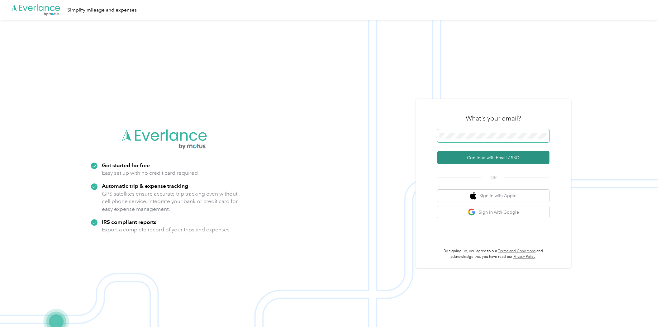 This screenshot has height=327, width=661. What do you see at coordinates (517, 251) in the screenshot?
I see `a: Terms and Conditions` at bounding box center [517, 251].